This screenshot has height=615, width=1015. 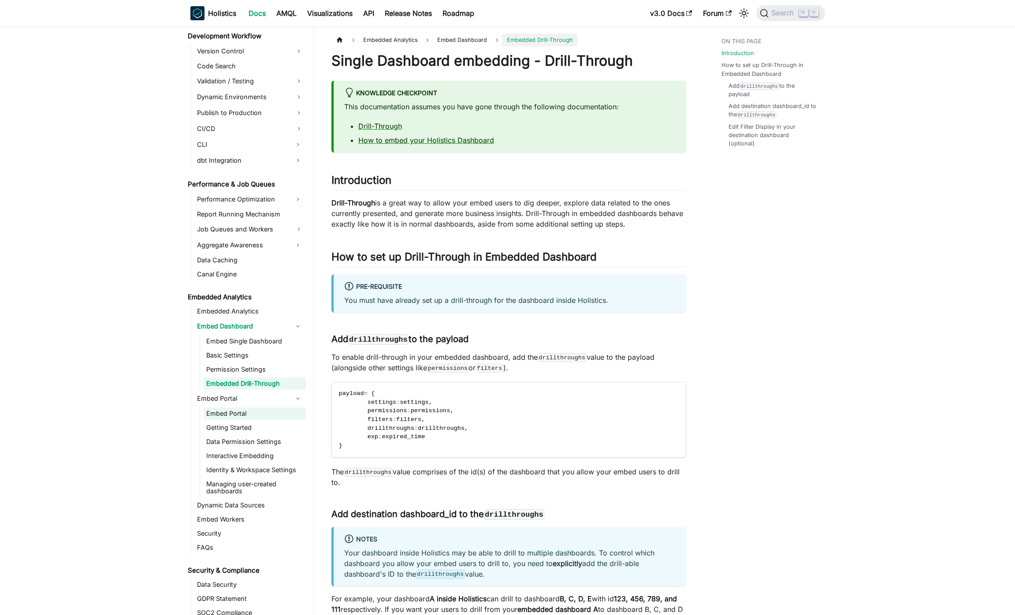 I want to click on a: Performance Optimization, so click(x=242, y=199).